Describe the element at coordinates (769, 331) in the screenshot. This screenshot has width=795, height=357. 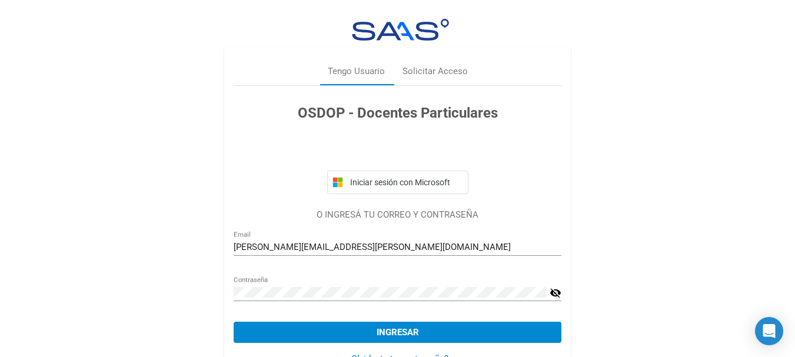
I see `div: Open Intercom Messenger` at that location.